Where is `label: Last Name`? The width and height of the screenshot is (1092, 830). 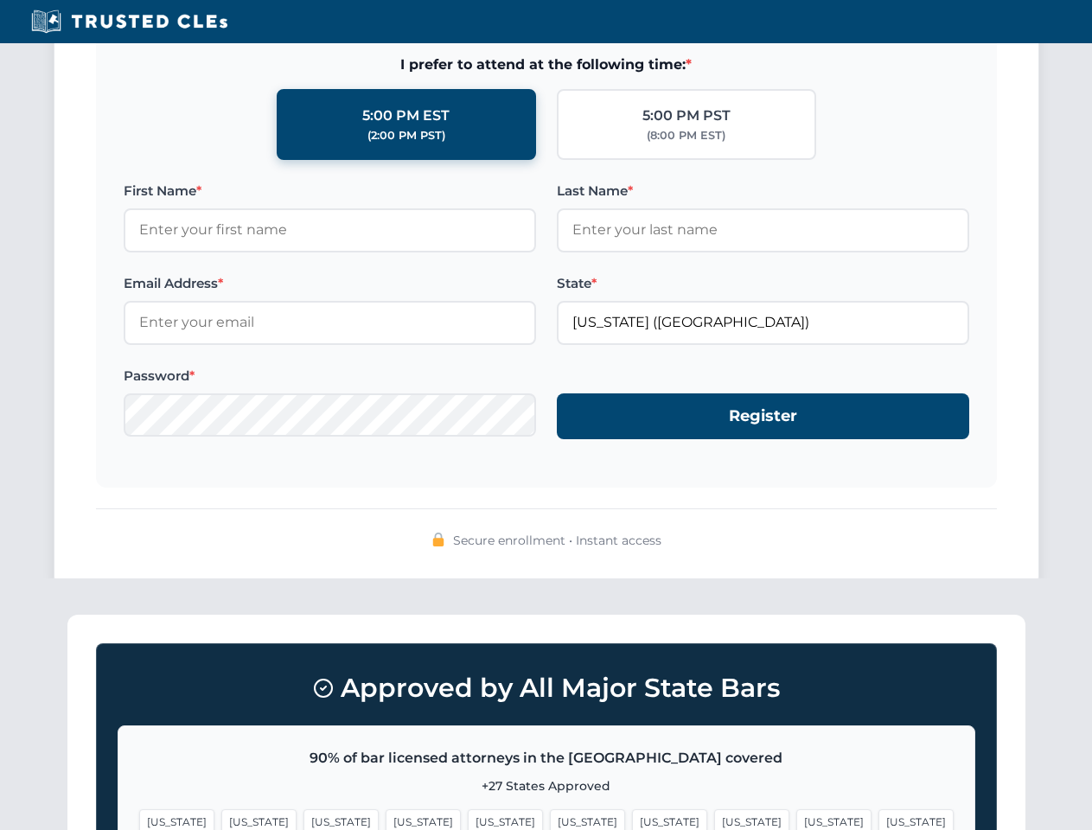
label: Last Name is located at coordinates (762, 191).